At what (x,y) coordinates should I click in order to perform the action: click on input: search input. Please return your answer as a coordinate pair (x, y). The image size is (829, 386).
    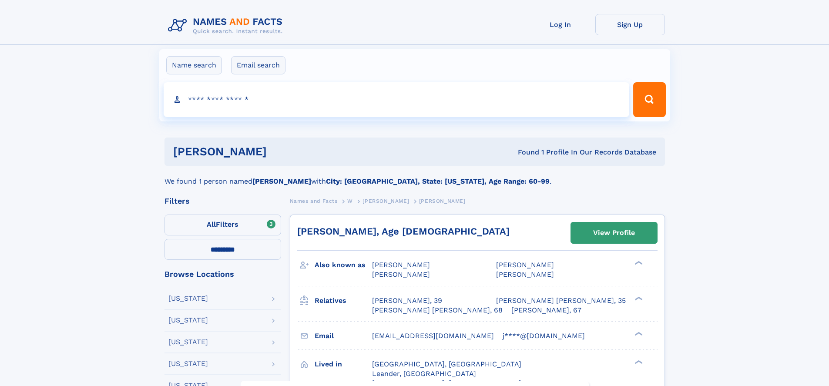
    Looking at the image, I should click on (396, 100).